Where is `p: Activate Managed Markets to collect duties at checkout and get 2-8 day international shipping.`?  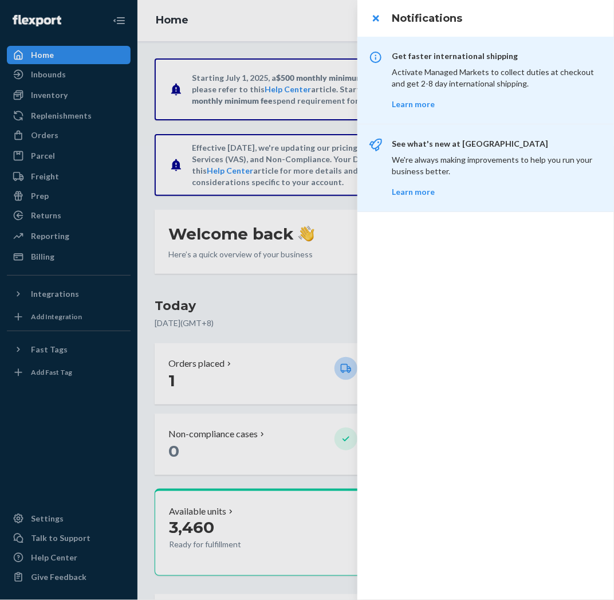
p: Activate Managed Markets to collect duties at checkout and get 2-8 day international shipping. is located at coordinates (496, 78).